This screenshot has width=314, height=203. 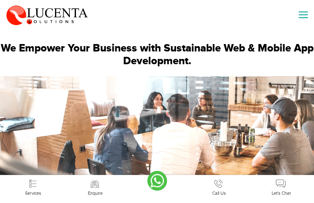 What do you see at coordinates (95, 193) in the screenshot?
I see `div: Enquire` at bounding box center [95, 193].